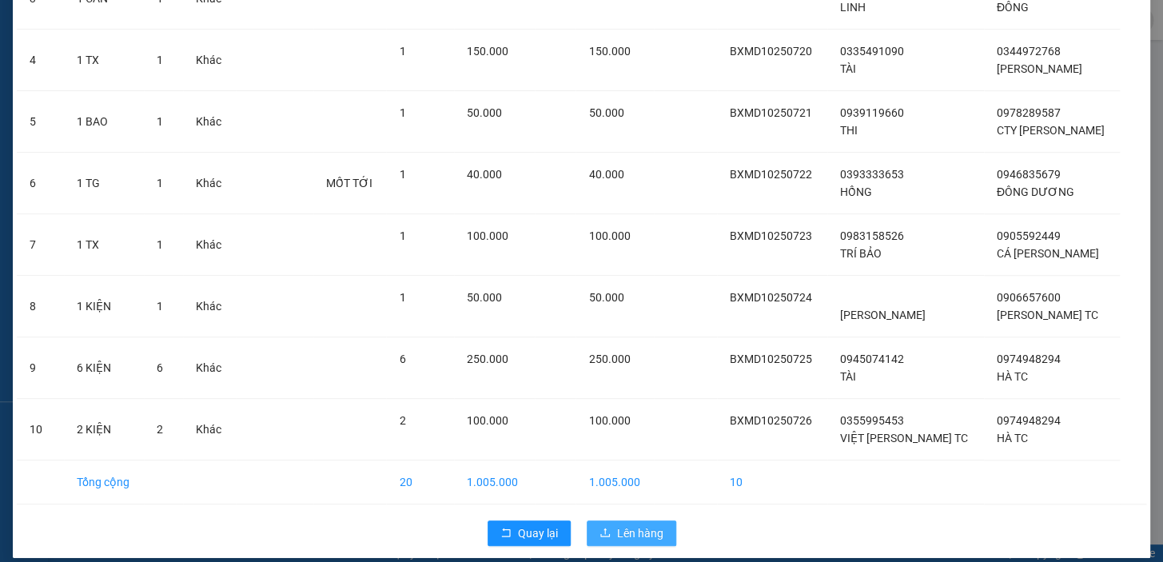 The image size is (1163, 562). Describe the element at coordinates (1029, 51) in the screenshot. I see `span: 0344972768` at that location.